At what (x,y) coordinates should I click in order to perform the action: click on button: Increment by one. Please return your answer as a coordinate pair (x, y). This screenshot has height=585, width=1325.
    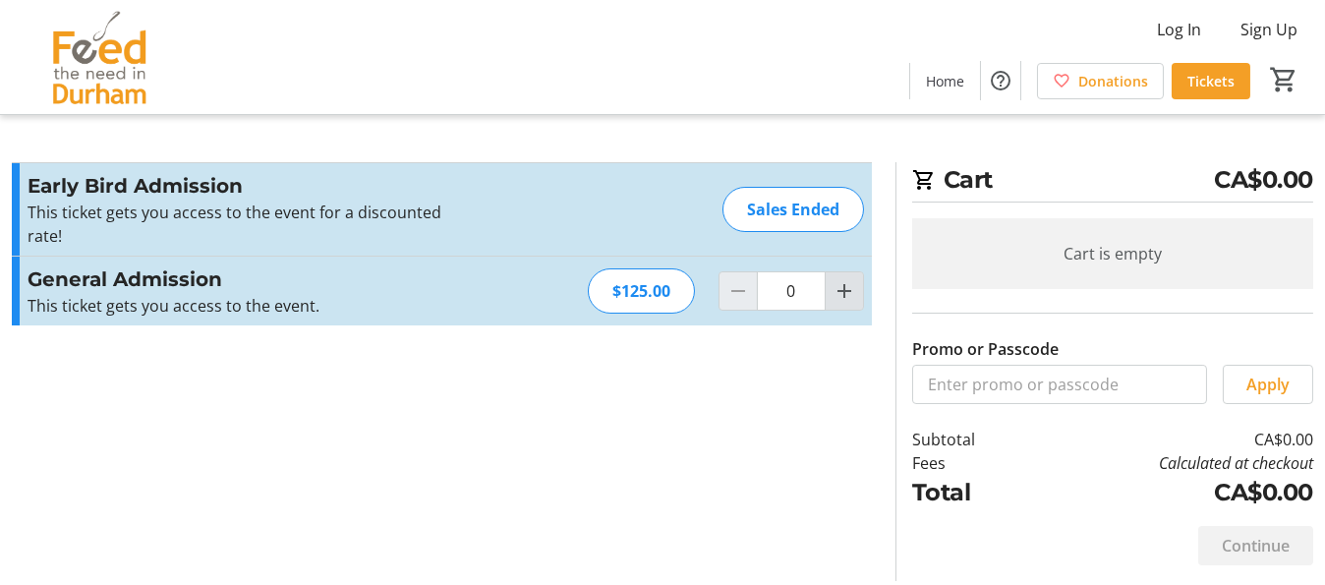
    Looking at the image, I should click on (845, 291).